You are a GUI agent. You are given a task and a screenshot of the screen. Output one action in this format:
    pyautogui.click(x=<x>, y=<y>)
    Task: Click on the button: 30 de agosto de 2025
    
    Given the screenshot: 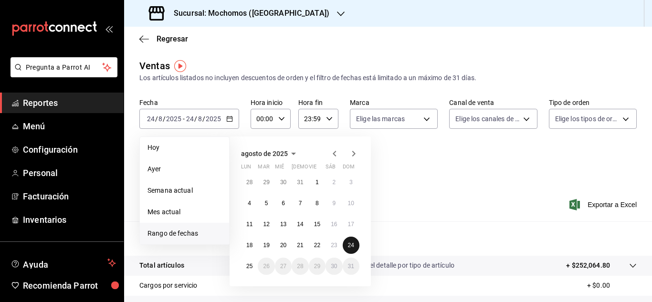 What is the action you would take?
    pyautogui.click(x=334, y=266)
    